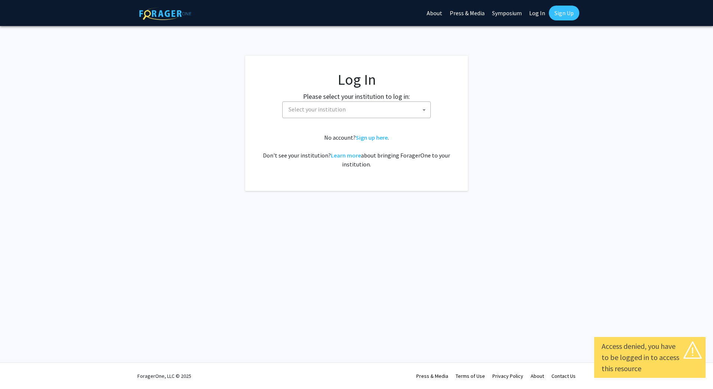  Describe the element at coordinates (650, 357) in the screenshot. I see `div: Access denied, you have to be logged in to access this resource` at that location.